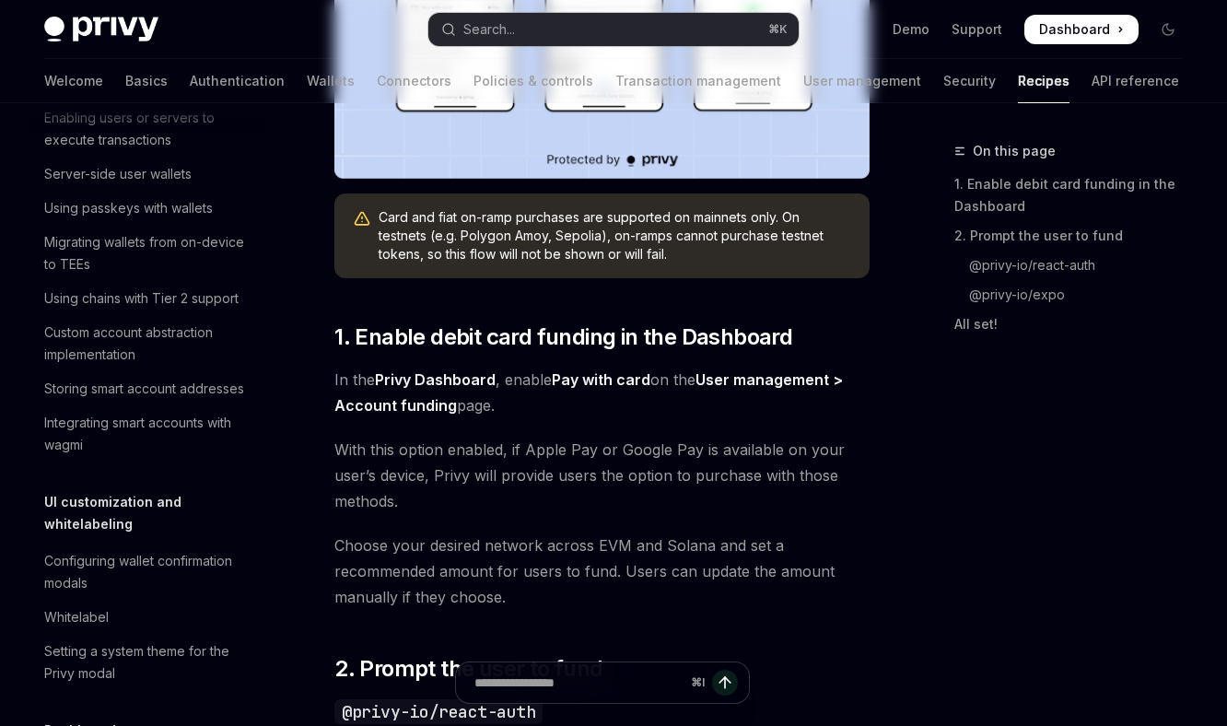 This screenshot has height=726, width=1227. What do you see at coordinates (601, 392) in the screenshot?
I see `span: In the , enable on the page.` at bounding box center [601, 392].